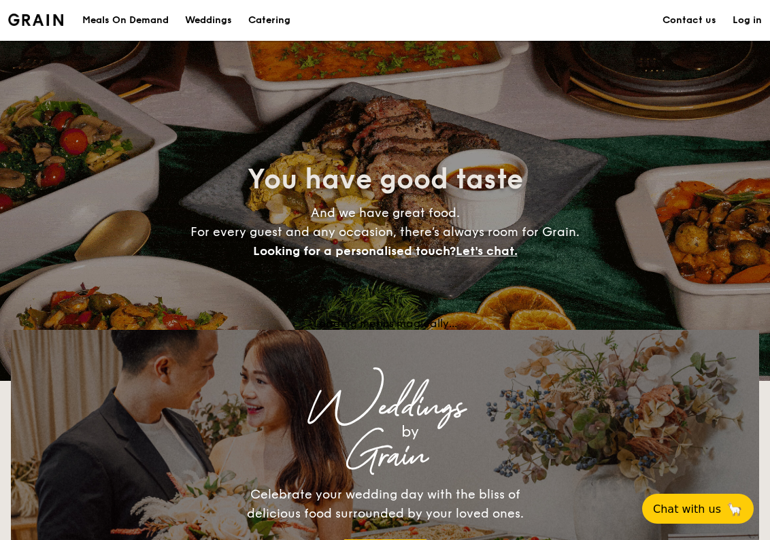 The image size is (770, 540). I want to click on a: Logotype, so click(35, 20).